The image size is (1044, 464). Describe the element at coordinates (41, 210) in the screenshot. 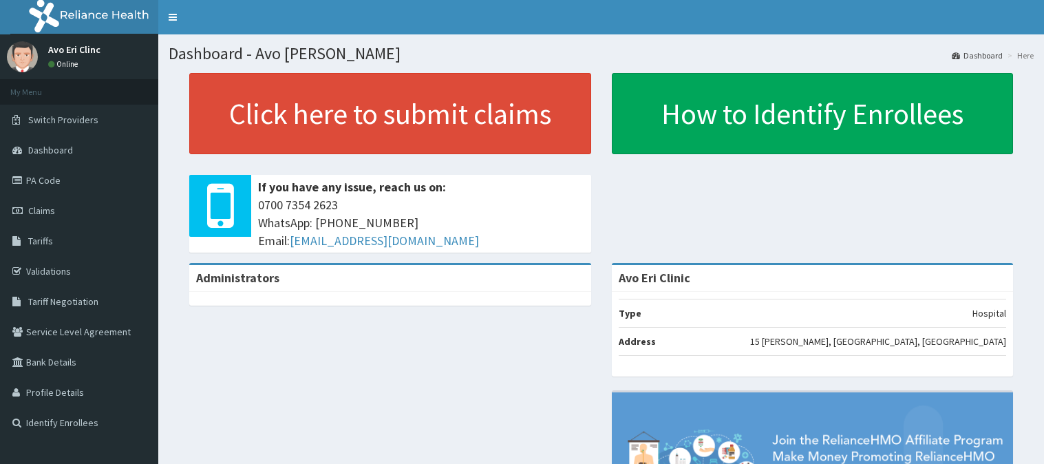

I see `span: Claims` at that location.